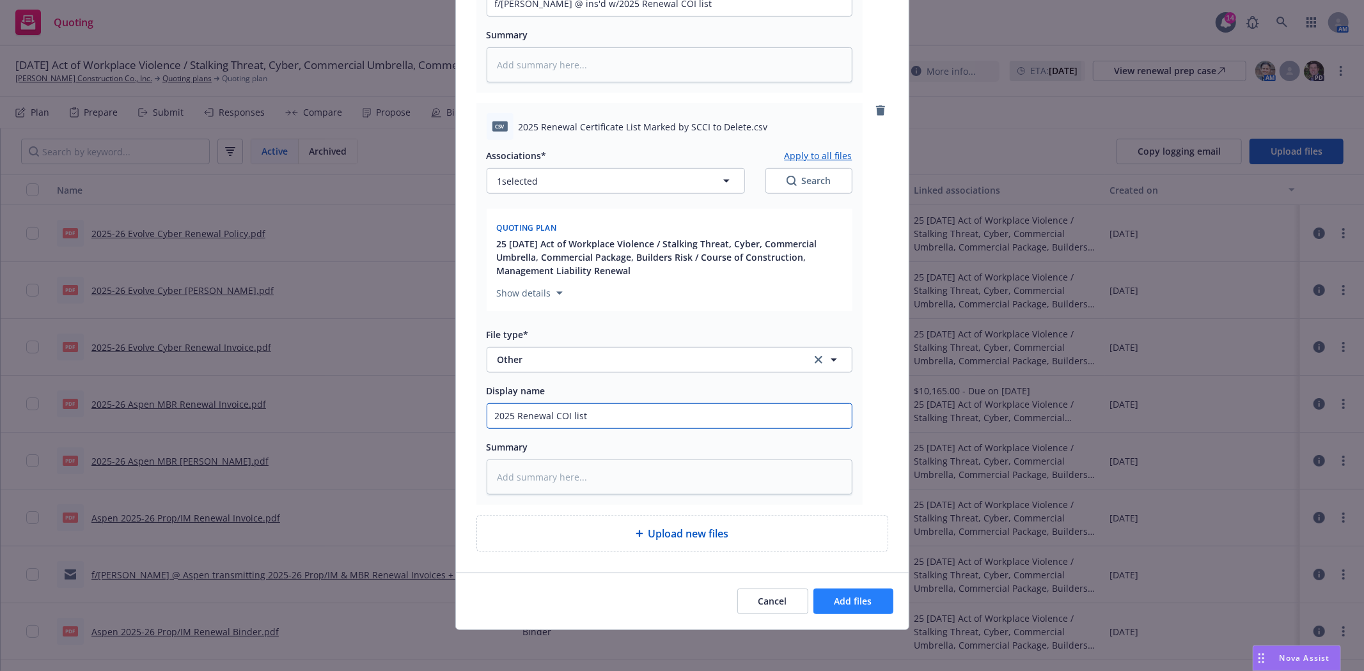 This screenshot has height=671, width=1364. Describe the element at coordinates (529, 293) in the screenshot. I see `button: Show details` at that location.